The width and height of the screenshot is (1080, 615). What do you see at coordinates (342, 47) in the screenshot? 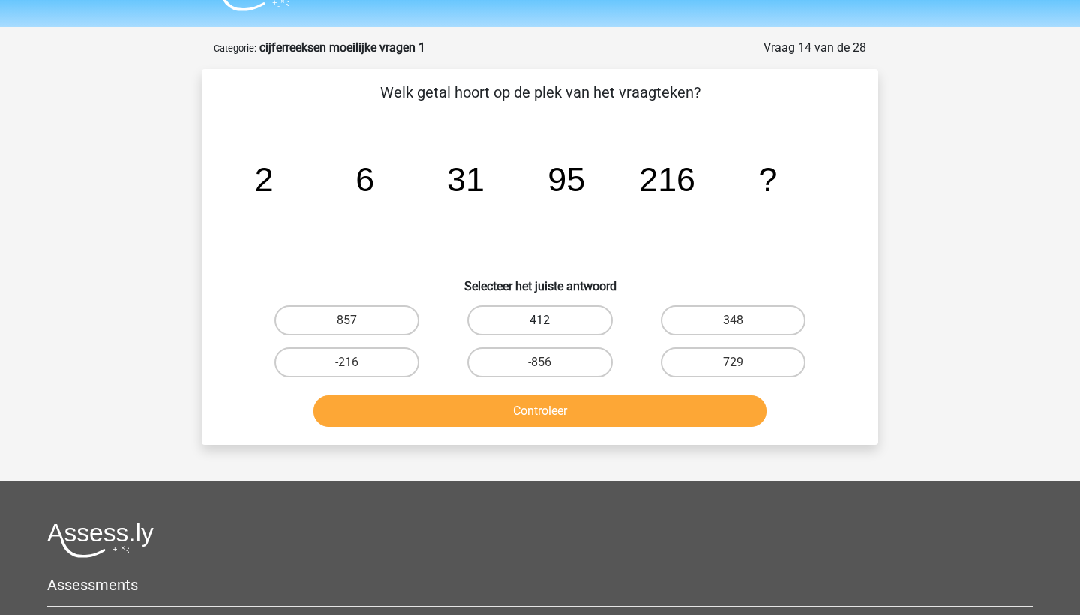
I see `strong: cijferreeksen moeilijke vragen 1` at bounding box center [342, 47].